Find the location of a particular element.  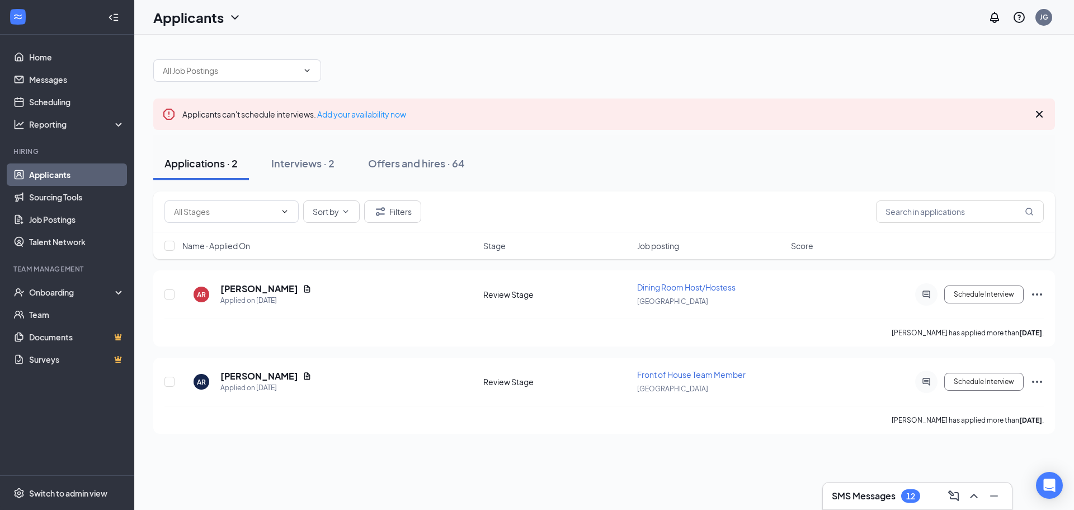

div: 12 is located at coordinates (911, 496).